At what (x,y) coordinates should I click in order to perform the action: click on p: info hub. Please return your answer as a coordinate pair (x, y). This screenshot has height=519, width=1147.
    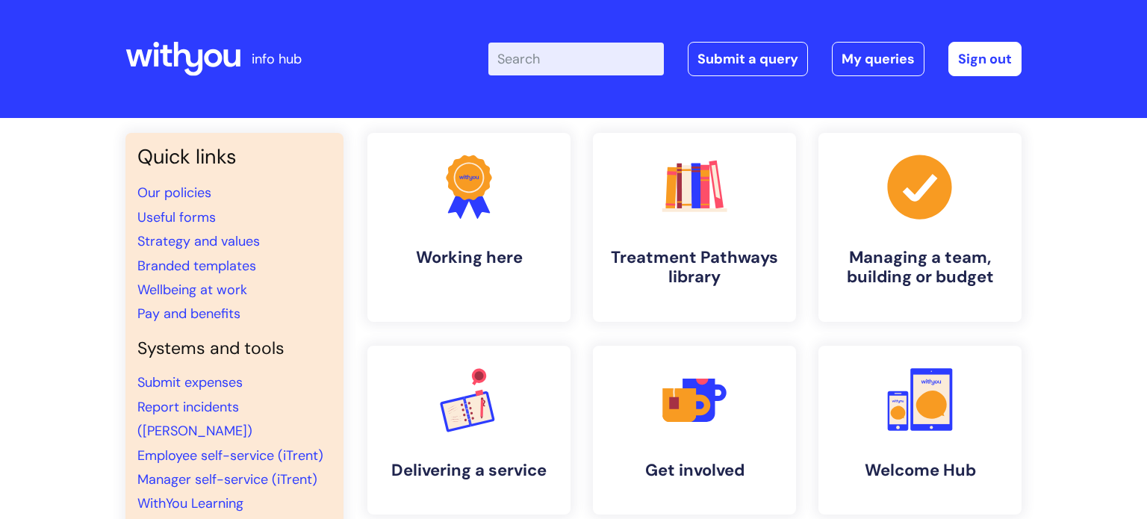
    Looking at the image, I should click on (276, 59).